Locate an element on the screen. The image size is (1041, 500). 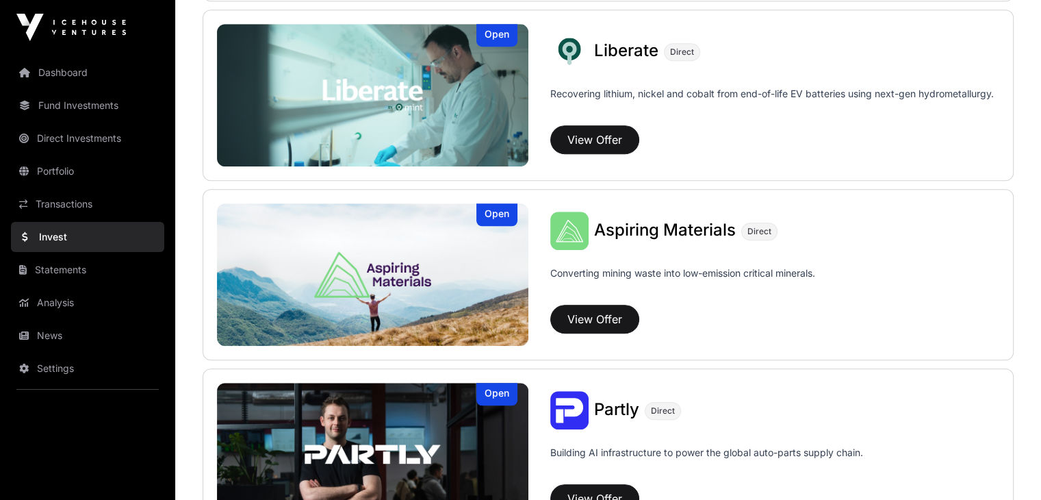
span: Partly is located at coordinates (617, 409).